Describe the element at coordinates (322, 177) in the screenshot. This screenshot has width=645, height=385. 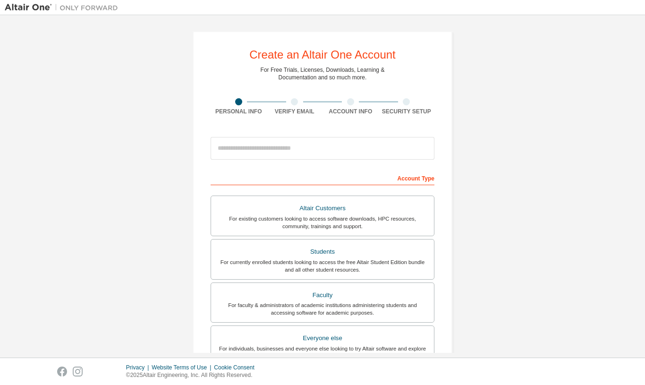
I see `div: Account Type` at that location.